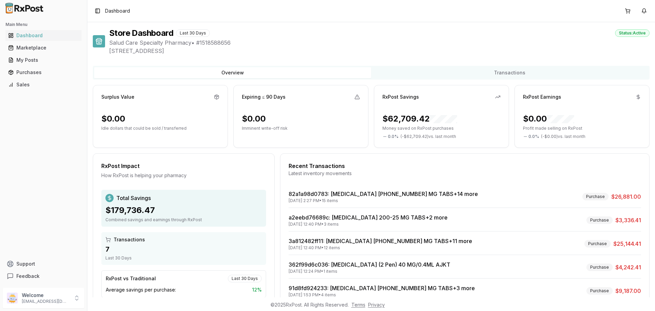 Image resolution: width=655 pixels, height=311 pixels. Describe the element at coordinates (464, 166) in the screenshot. I see `div: Recent Transactions` at that location.